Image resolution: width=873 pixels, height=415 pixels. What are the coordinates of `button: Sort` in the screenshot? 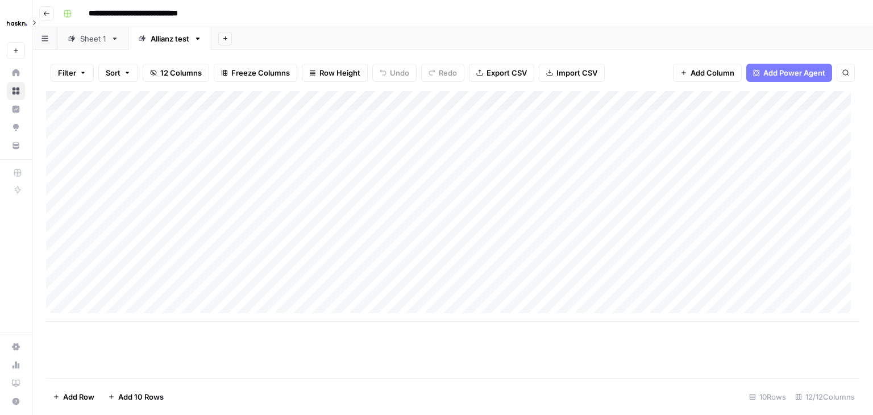 It's located at (118, 73).